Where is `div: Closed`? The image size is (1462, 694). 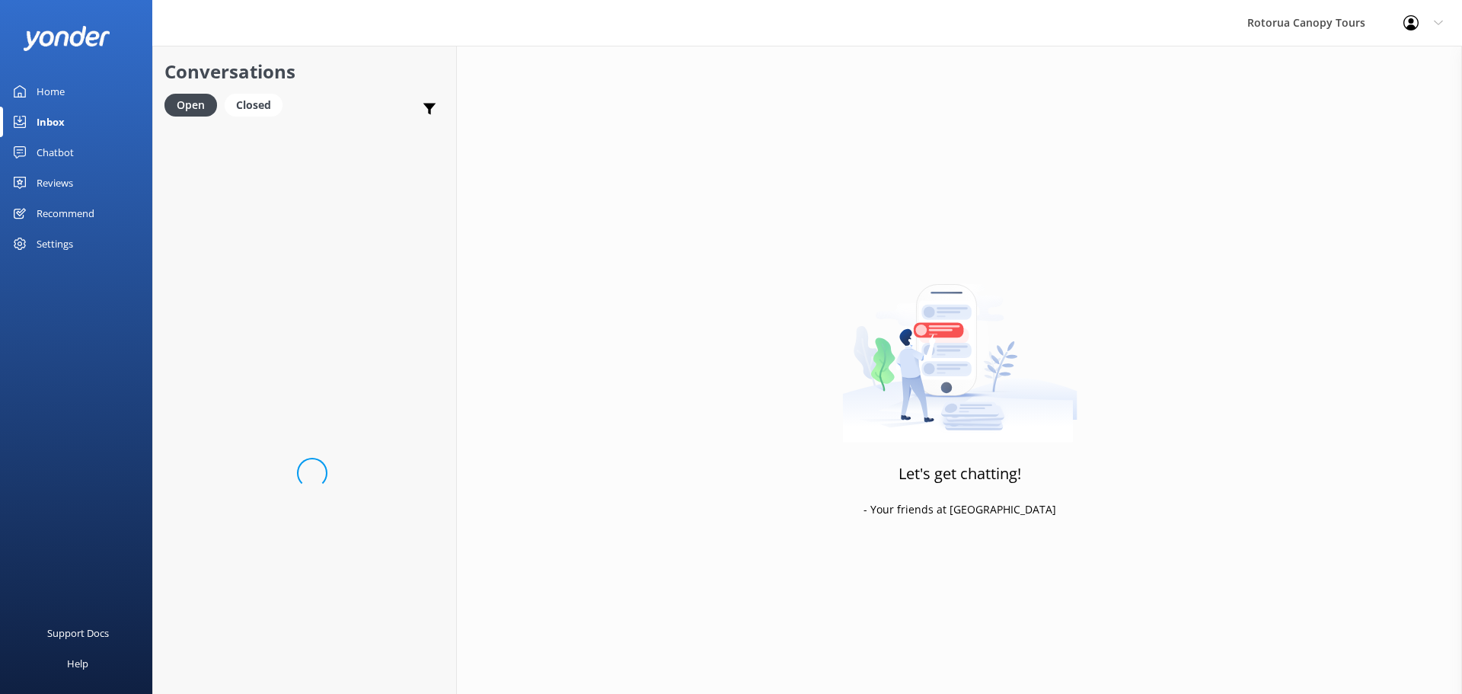
div: Closed is located at coordinates (254, 105).